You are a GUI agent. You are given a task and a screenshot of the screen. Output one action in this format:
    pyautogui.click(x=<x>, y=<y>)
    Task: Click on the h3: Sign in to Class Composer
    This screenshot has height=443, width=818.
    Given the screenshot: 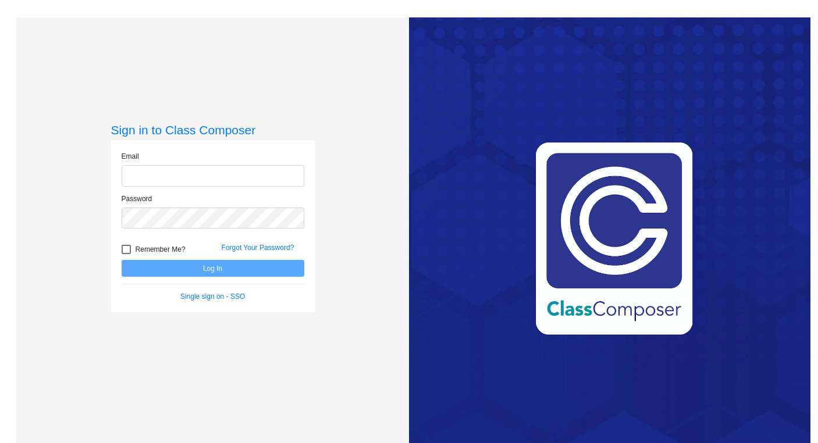 What is the action you would take?
    pyautogui.click(x=213, y=130)
    